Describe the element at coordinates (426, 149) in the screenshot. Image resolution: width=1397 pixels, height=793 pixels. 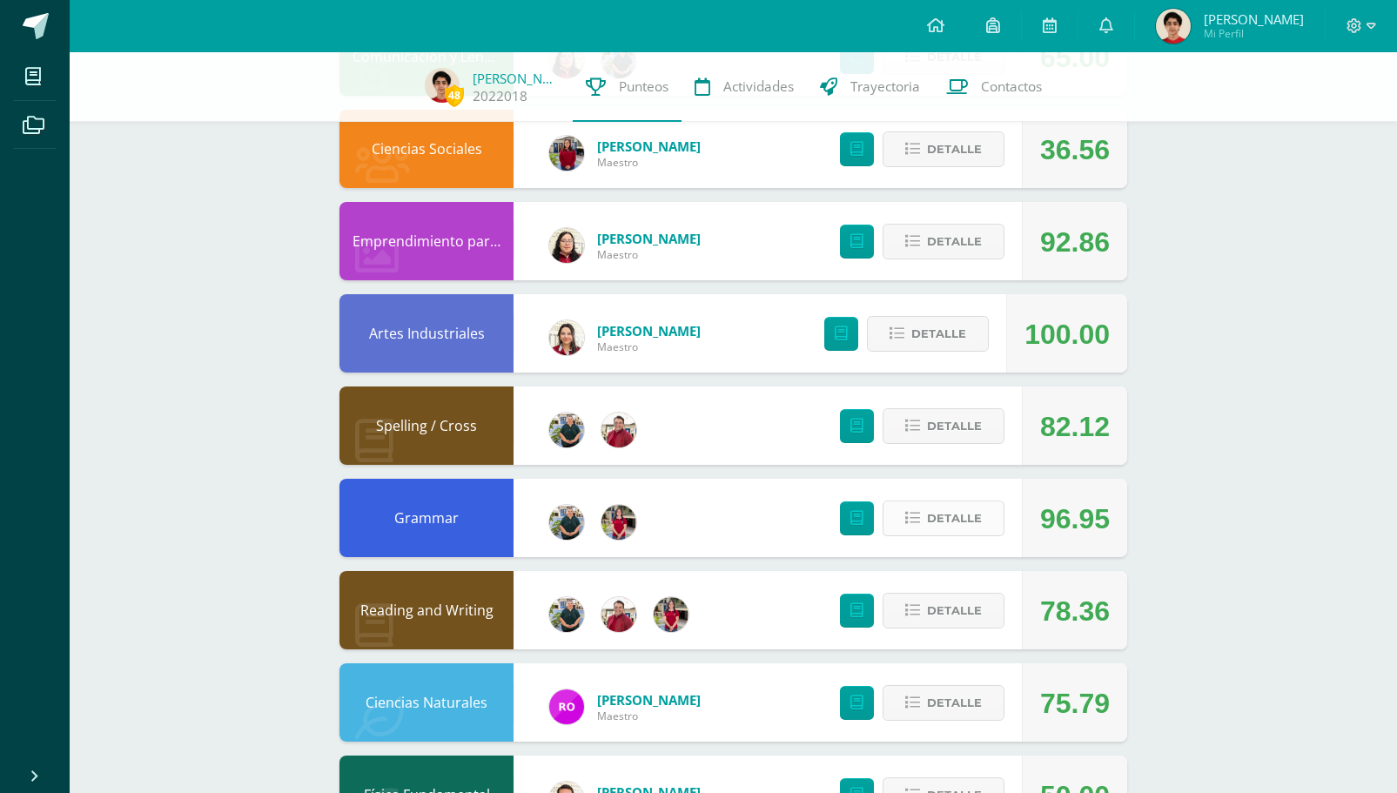
I see `div: Ciencias Sociales` at that location.